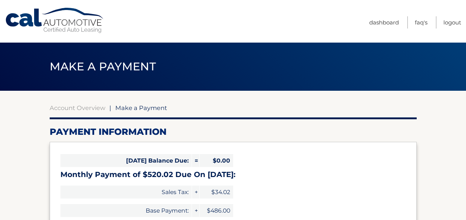  I want to click on a: FAQ's, so click(422, 22).